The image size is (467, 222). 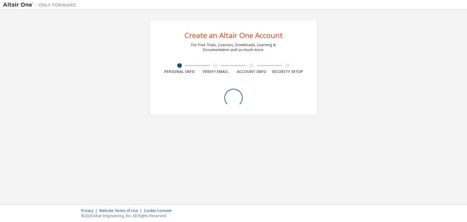 What do you see at coordinates (234, 35) in the screenshot?
I see `div: Create an Altair One Account` at bounding box center [234, 35].